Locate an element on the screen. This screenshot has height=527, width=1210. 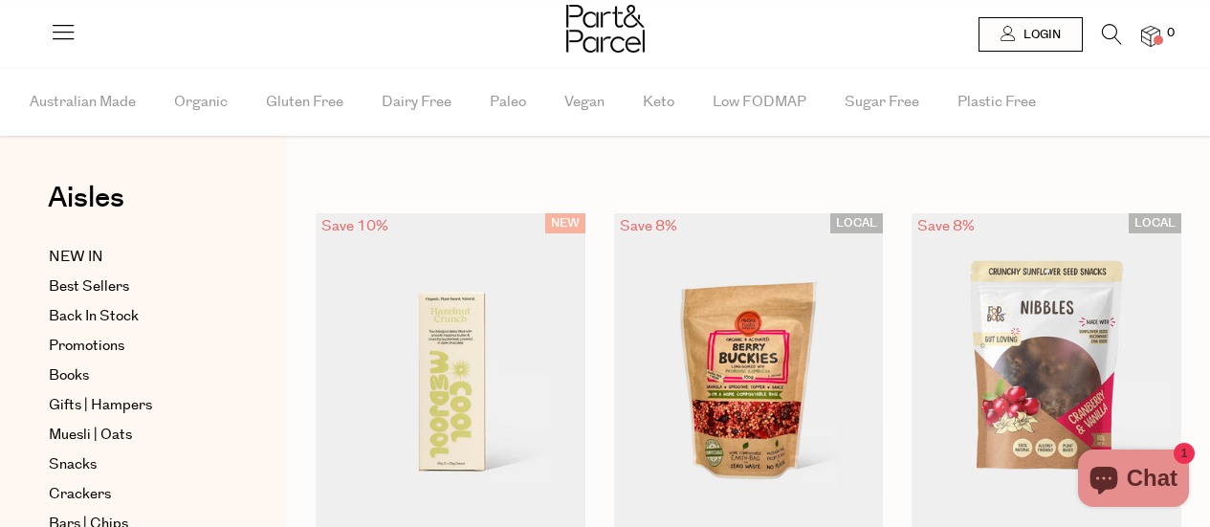
span: Sugar Free is located at coordinates (882, 102).